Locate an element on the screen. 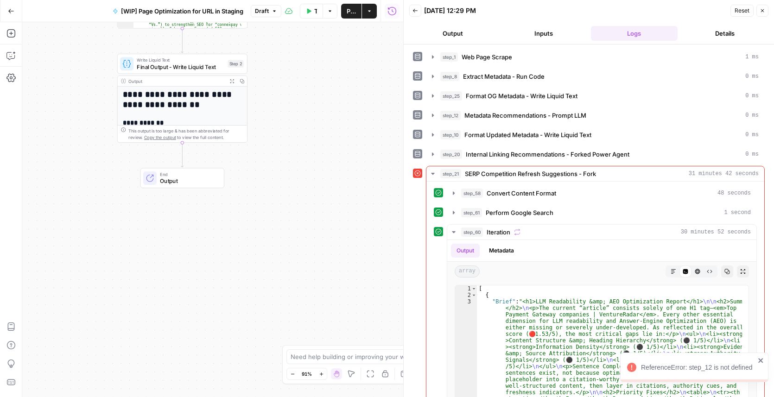 The height and width of the screenshot is (397, 774). button: 48 seconds is located at coordinates (602, 193).